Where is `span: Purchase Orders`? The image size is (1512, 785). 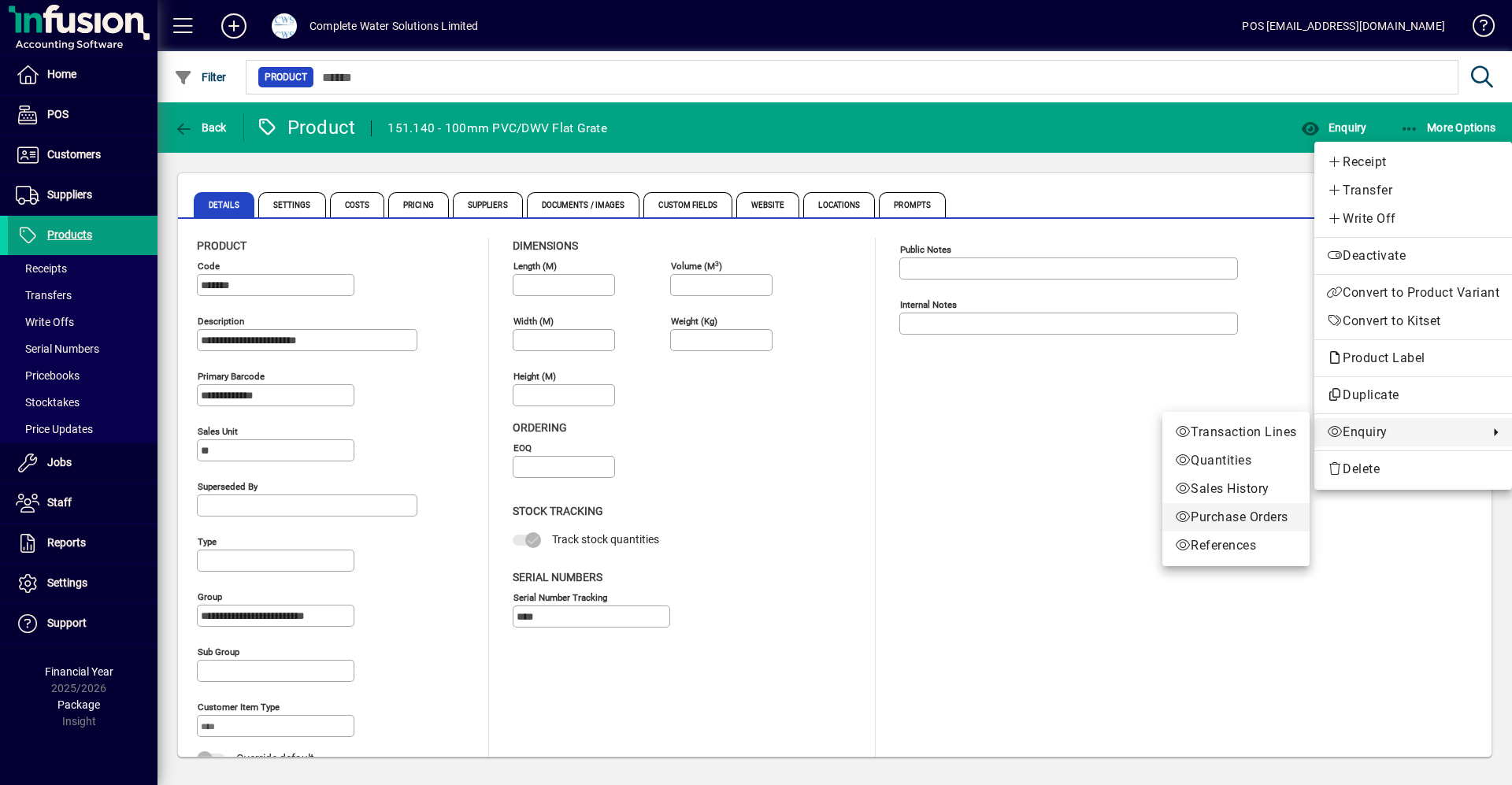 span: Purchase Orders is located at coordinates (1236, 517).